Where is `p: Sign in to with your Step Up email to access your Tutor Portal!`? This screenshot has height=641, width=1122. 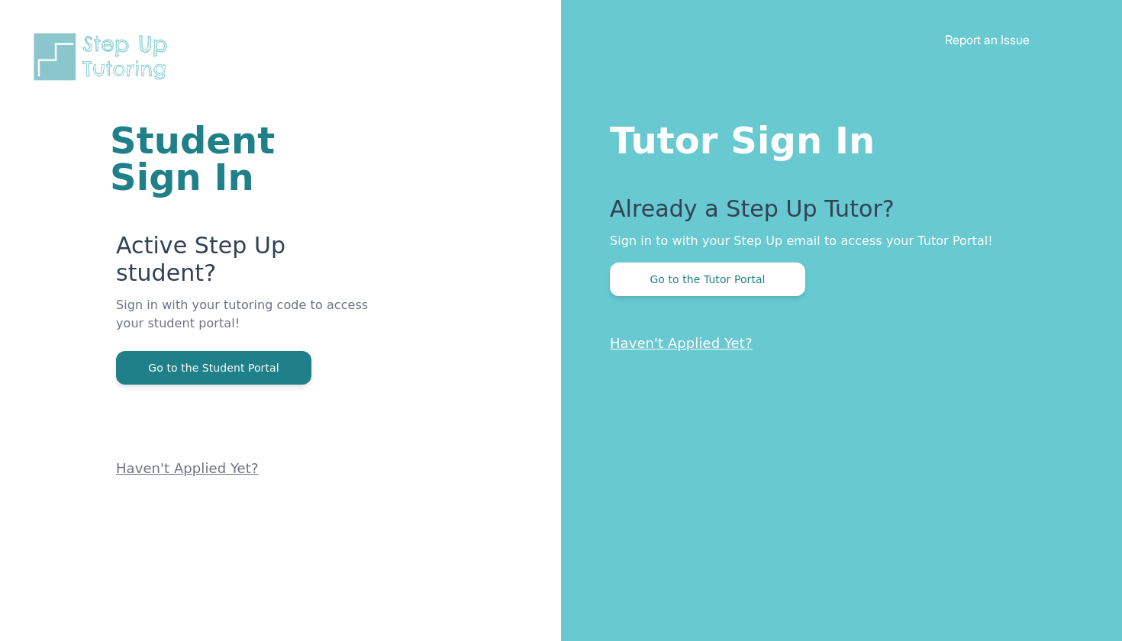 p: Sign in to with your Step Up email to access your Tutor Portal! is located at coordinates (835, 241).